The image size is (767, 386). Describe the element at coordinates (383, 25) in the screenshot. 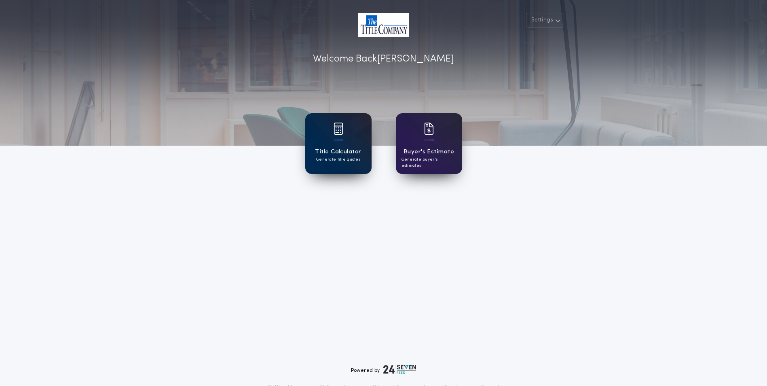

I see `img: account-logo` at that location.